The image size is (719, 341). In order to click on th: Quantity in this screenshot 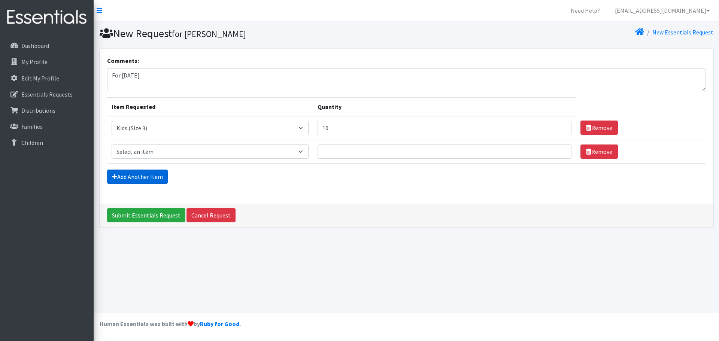, I will do `click(444, 107)`.